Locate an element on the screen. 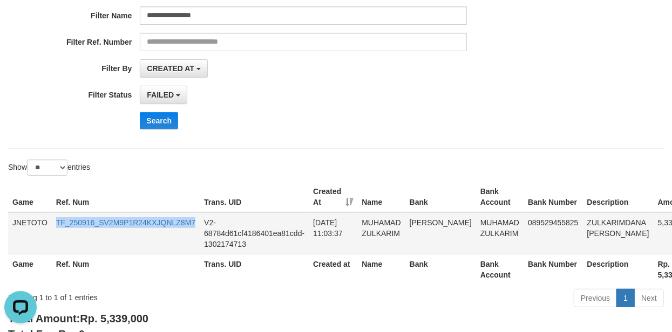 The height and width of the screenshot is (332, 672). td: JNETOTO is located at coordinates (30, 234).